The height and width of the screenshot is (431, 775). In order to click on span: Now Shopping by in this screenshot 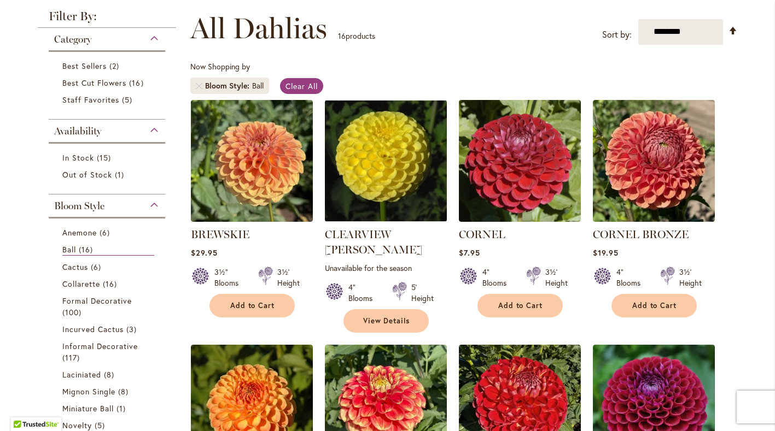, I will do `click(220, 66)`.